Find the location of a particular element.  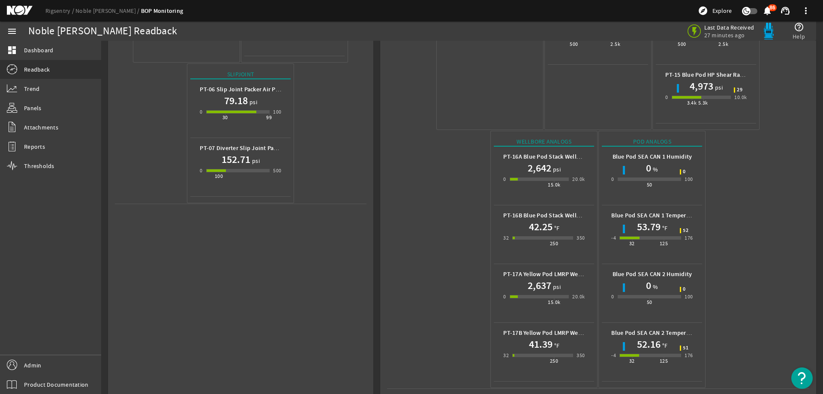

span: Reports is located at coordinates (34, 147).